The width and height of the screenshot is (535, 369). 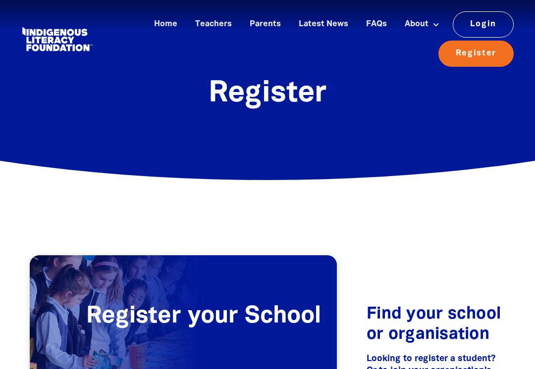 What do you see at coordinates (476, 53) in the screenshot?
I see `a: Register` at bounding box center [476, 53].